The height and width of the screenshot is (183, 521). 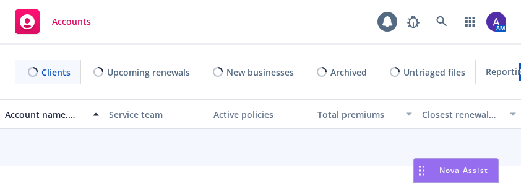 What do you see at coordinates (421, 170) in the screenshot?
I see `div: Drag to move` at bounding box center [421, 170].